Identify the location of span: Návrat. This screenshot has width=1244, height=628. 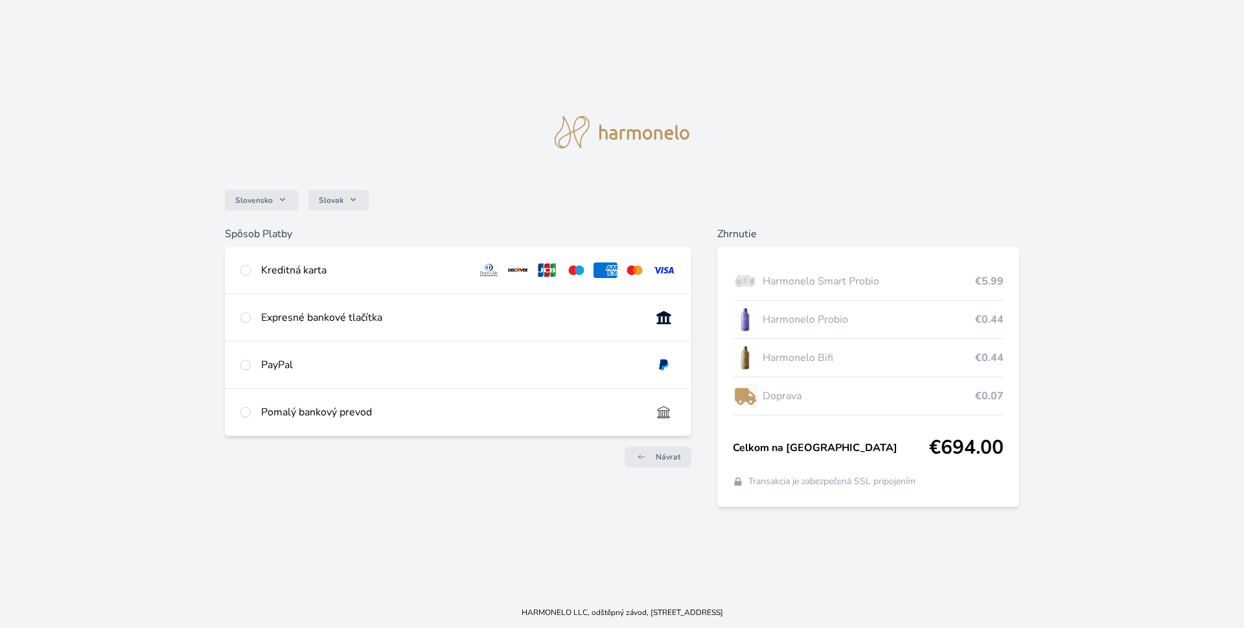
(668, 457).